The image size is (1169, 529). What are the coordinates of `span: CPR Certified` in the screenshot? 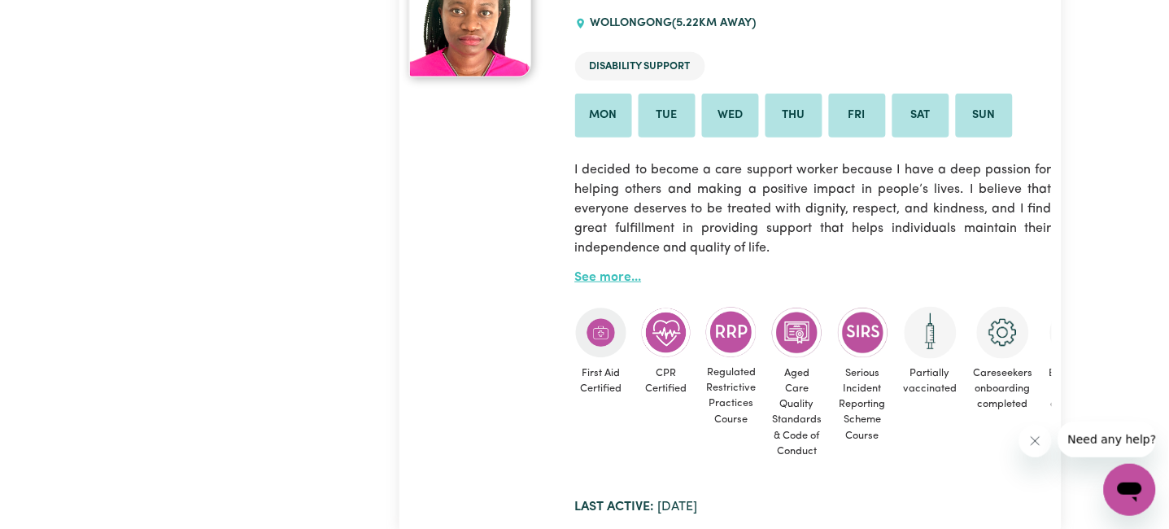 It's located at (666, 381).